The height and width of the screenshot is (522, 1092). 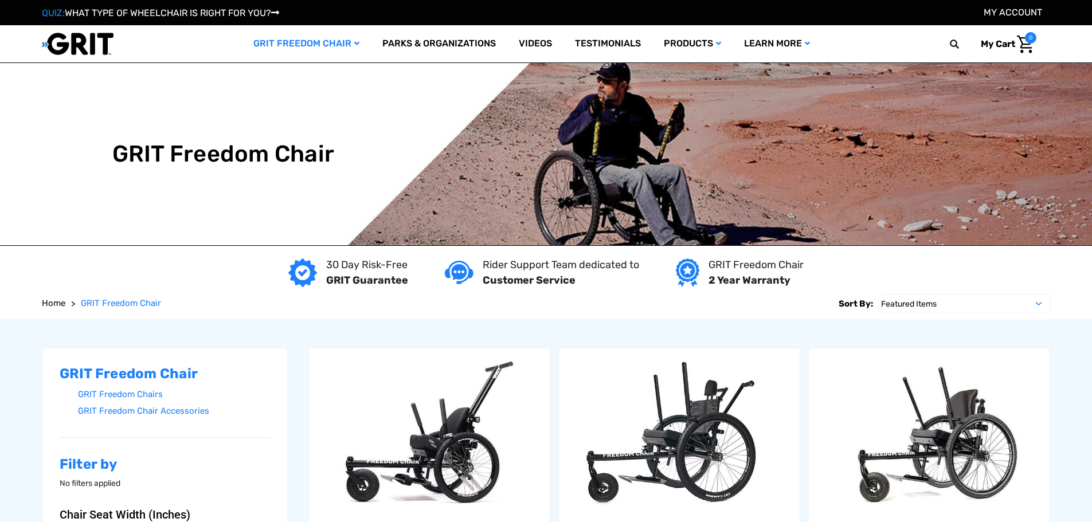 What do you see at coordinates (1004, 44) in the screenshot?
I see `a: Cart with 0 items` at bounding box center [1004, 44].